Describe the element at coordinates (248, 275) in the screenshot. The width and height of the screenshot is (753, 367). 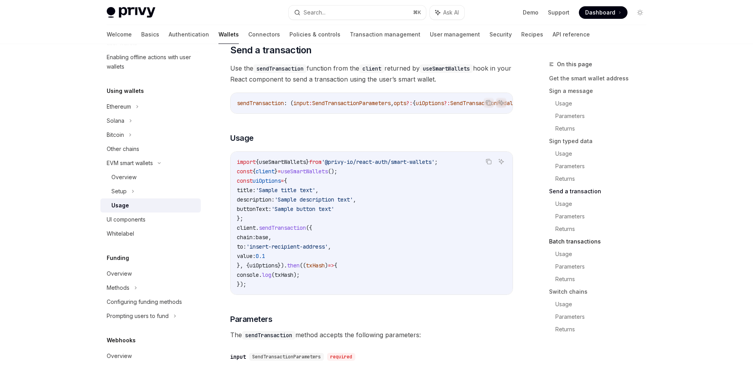
I see `span: console` at that location.